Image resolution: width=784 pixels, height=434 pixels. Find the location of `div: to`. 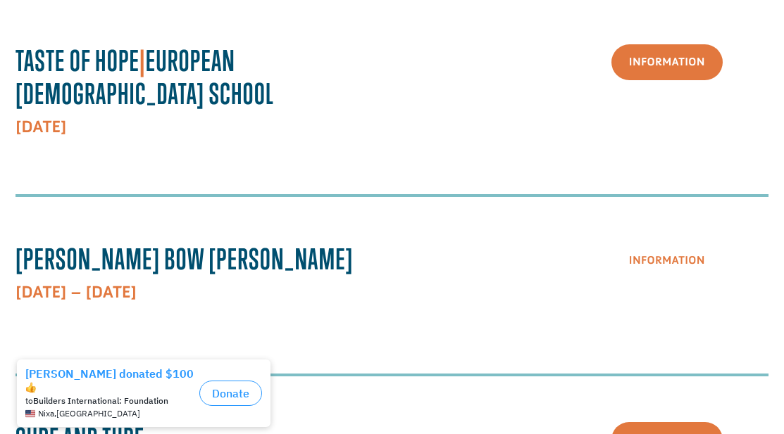

div: to is located at coordinates (109, 49).